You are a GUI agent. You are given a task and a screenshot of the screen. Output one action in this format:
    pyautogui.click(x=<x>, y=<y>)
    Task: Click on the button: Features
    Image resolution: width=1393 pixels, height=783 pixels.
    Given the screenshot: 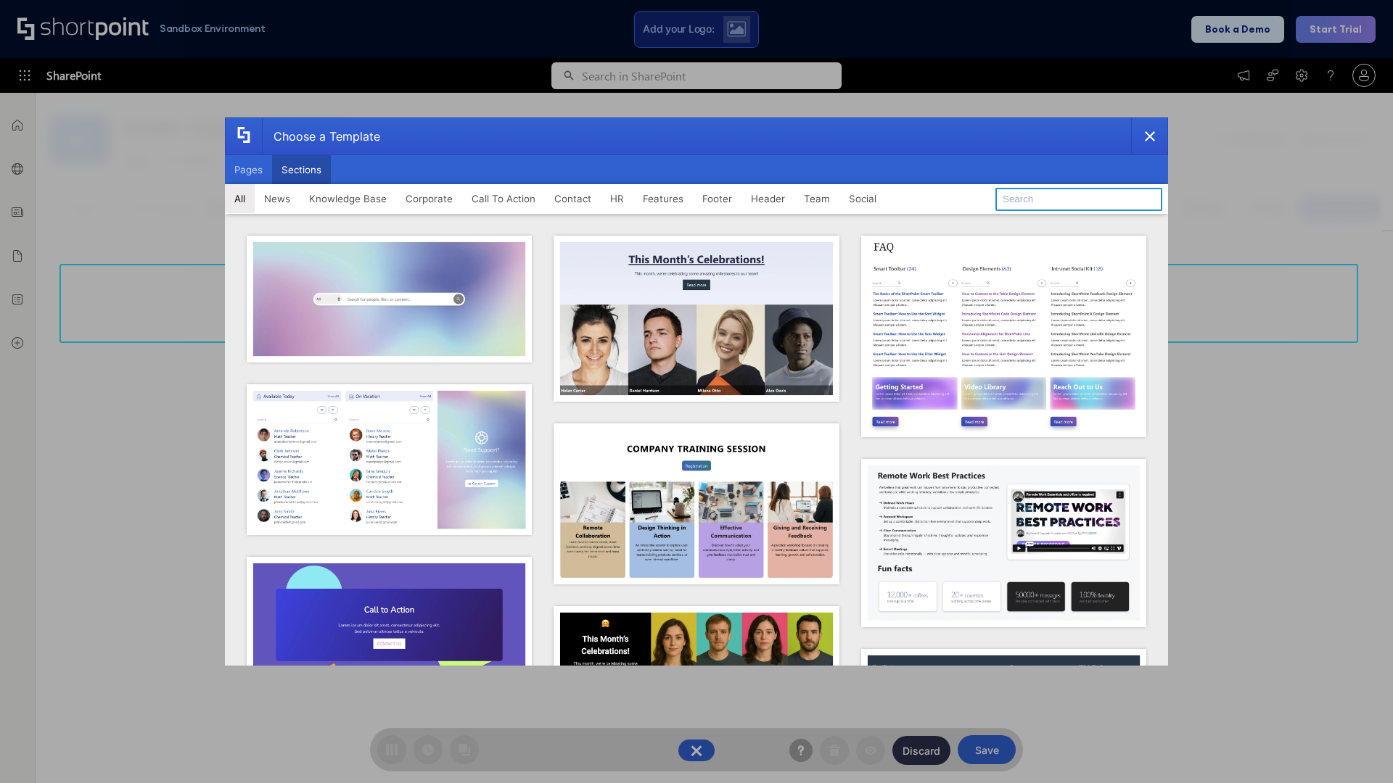 What is the action you would take?
    pyautogui.click(x=663, y=199)
    